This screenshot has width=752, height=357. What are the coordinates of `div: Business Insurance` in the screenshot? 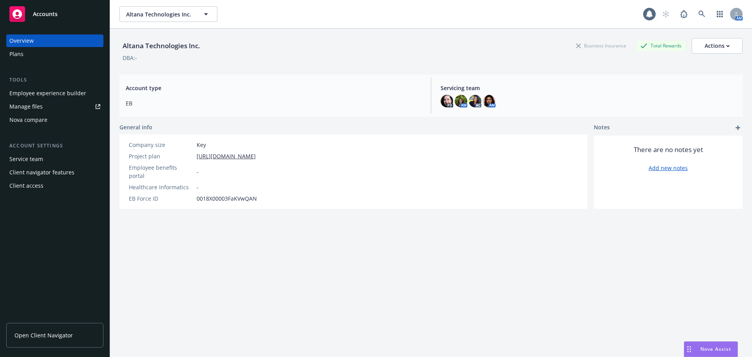 It's located at (602, 45).